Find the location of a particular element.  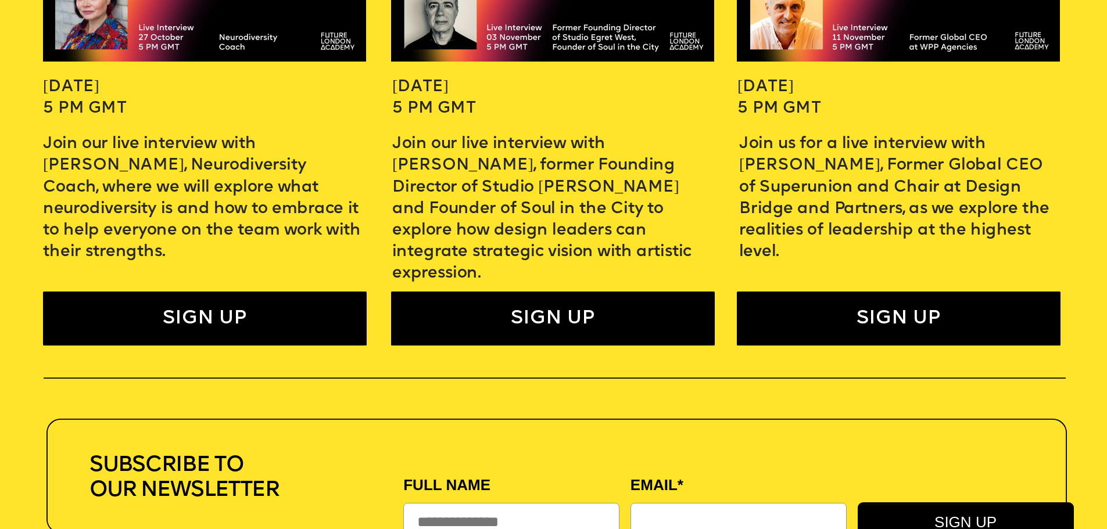

button: SIGN UP is located at coordinates (314, 52).